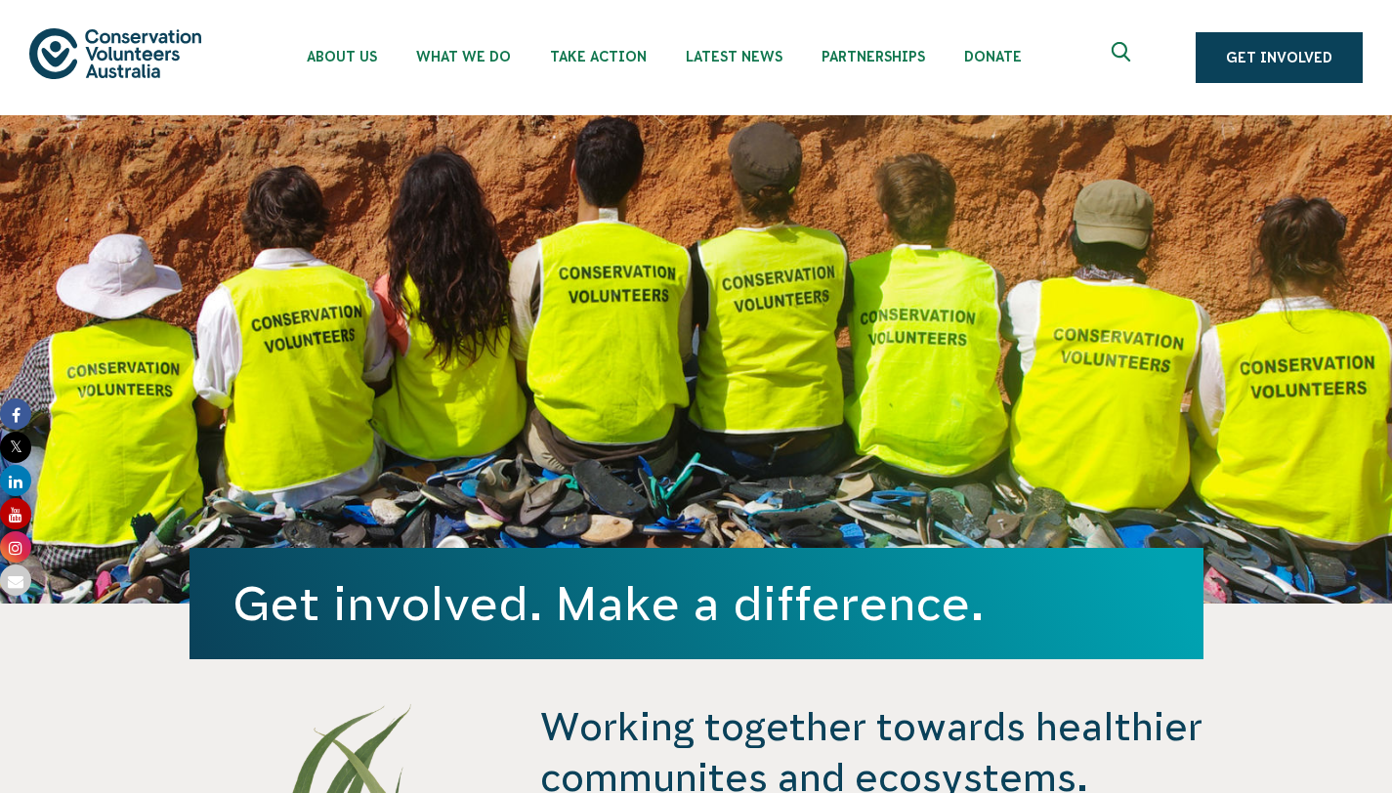  What do you see at coordinates (1279, 58) in the screenshot?
I see `a: Get Involved` at bounding box center [1279, 58].